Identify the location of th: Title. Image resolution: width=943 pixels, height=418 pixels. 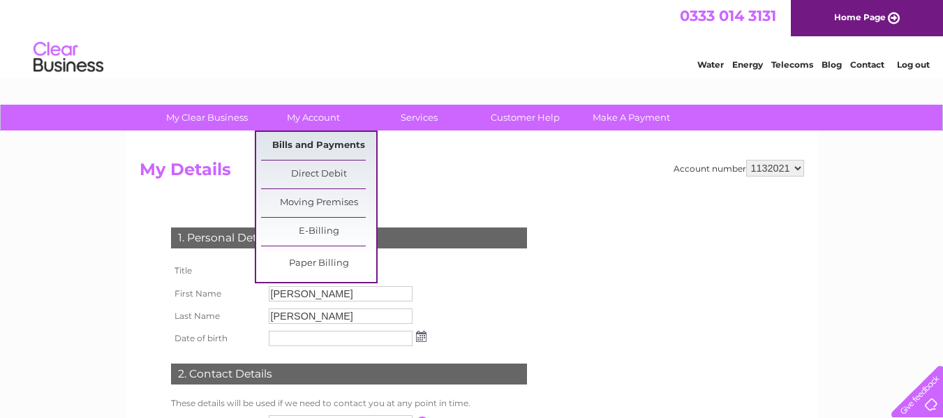
(216, 271).